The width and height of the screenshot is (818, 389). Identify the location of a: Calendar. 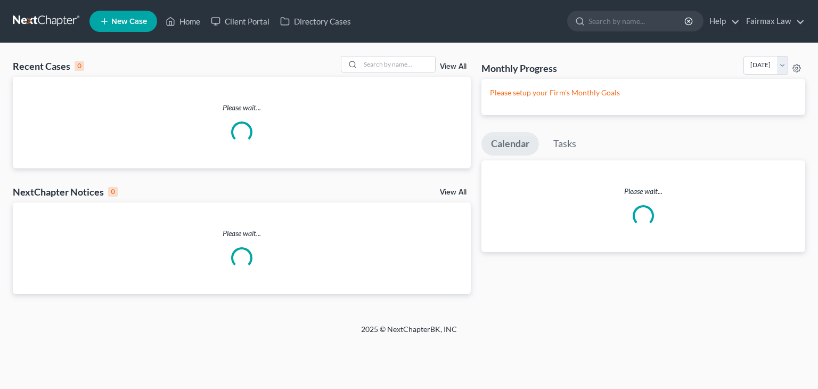
(510, 144).